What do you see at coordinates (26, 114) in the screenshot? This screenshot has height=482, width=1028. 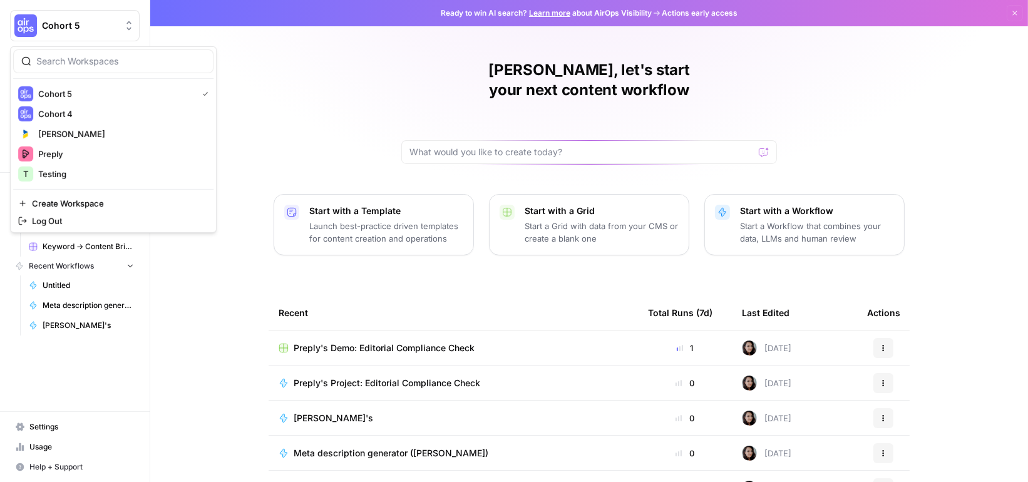 I see `img: Cohort 4 Logo` at bounding box center [26, 114].